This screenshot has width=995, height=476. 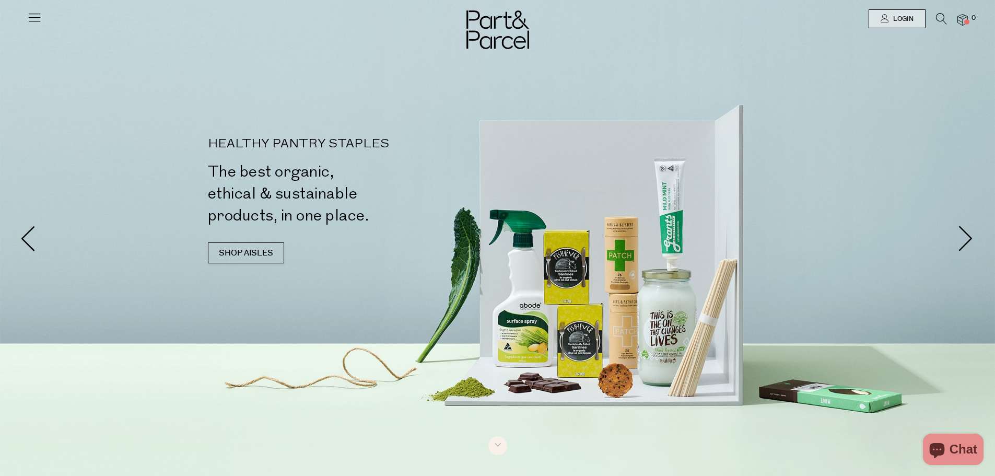 I want to click on img: Part&Parcel, so click(x=498, y=30).